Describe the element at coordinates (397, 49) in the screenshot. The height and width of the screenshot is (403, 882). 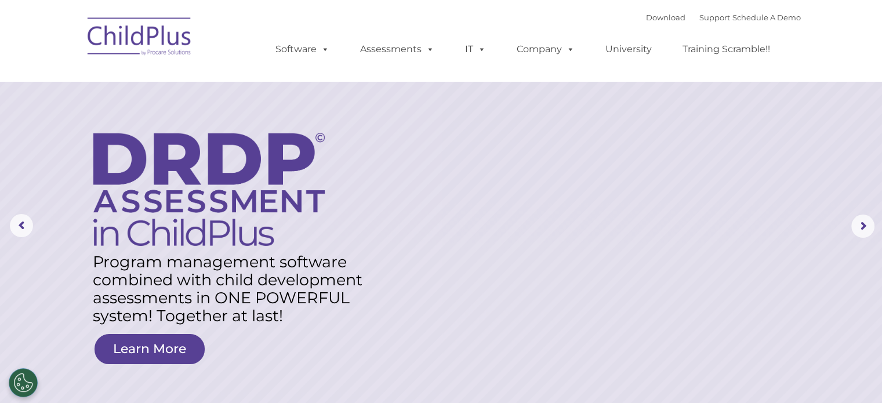
I see `a: Assessments` at that location.